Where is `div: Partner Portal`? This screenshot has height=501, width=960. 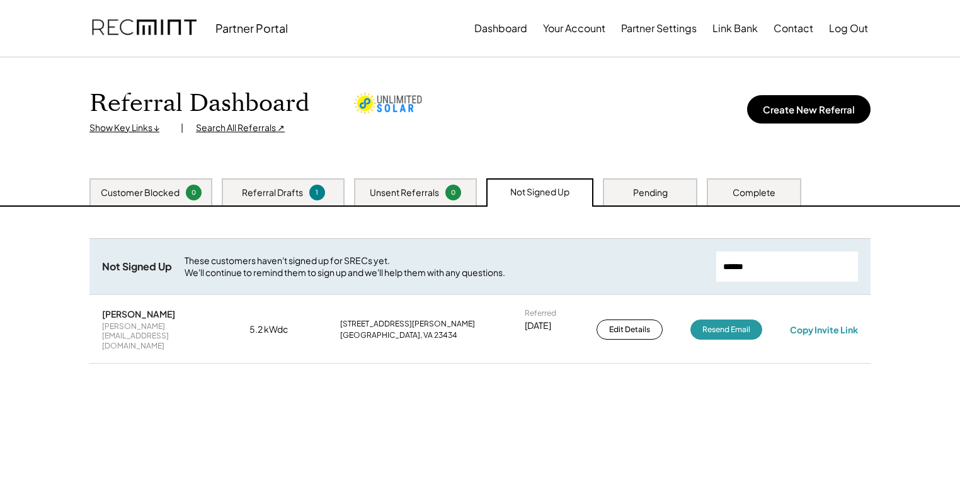
div: Partner Portal is located at coordinates (251, 28).